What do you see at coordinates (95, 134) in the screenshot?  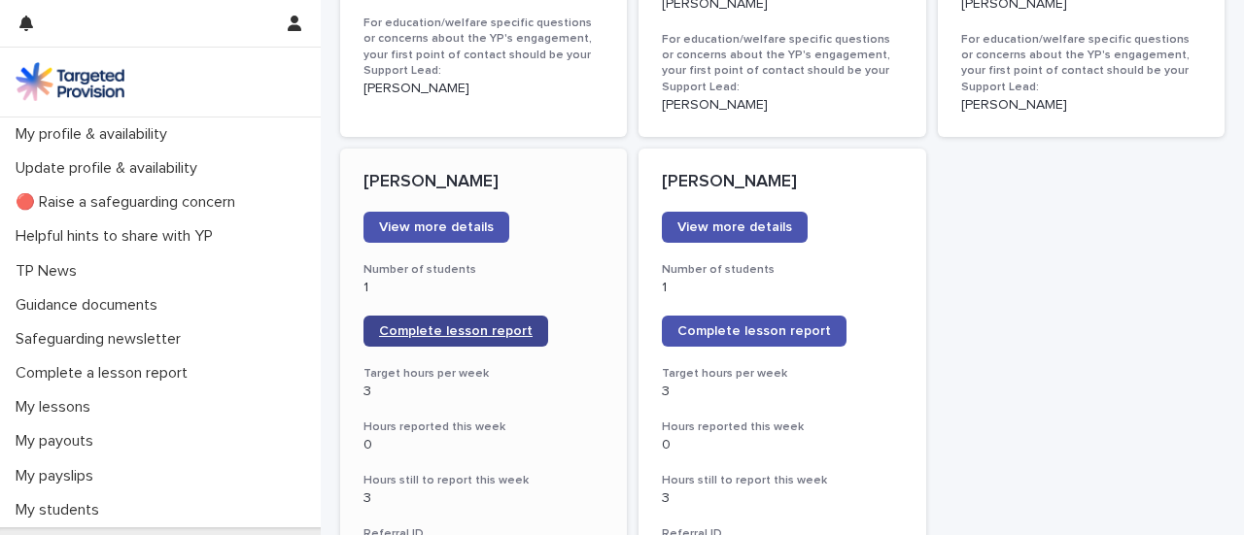 I see `p: My profile & availability` at bounding box center [95, 134].